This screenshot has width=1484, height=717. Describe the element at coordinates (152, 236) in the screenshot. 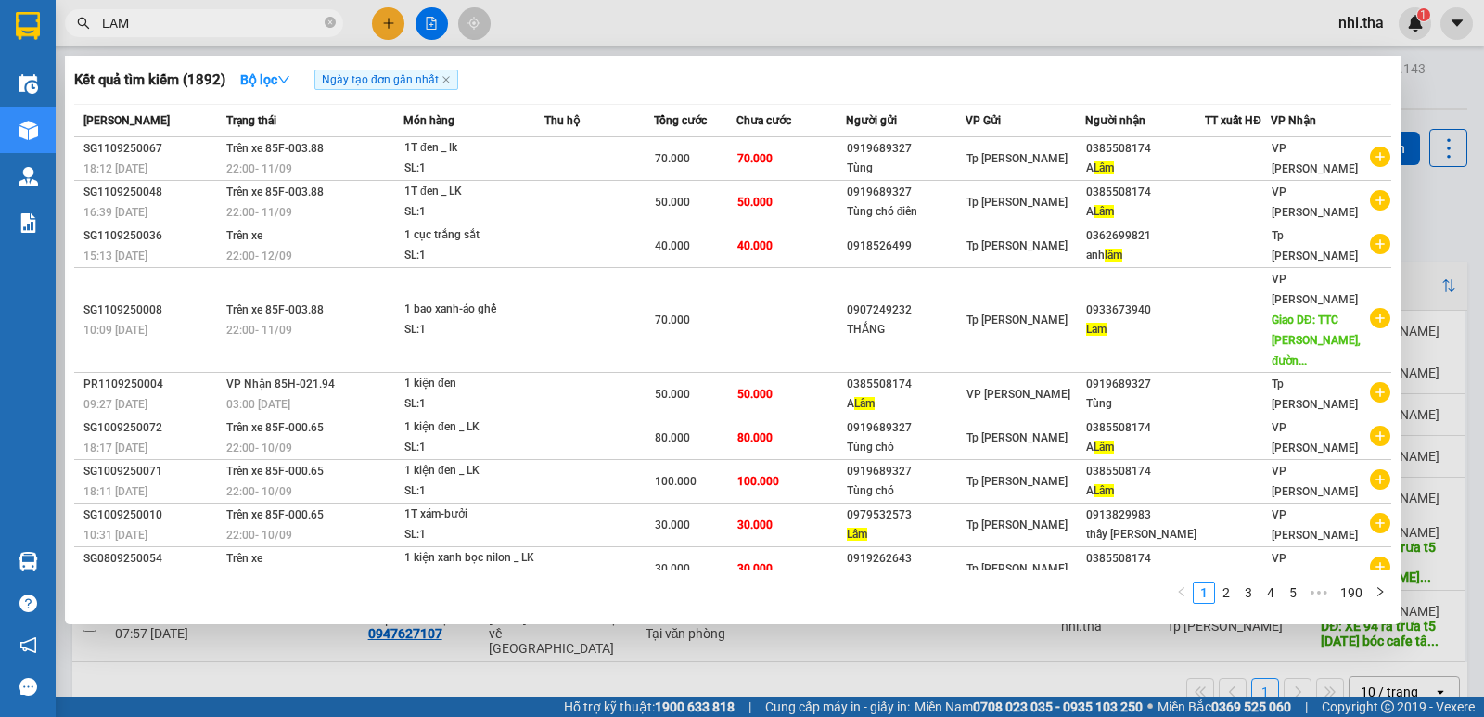

I see `div: SG1109250036` at that location.